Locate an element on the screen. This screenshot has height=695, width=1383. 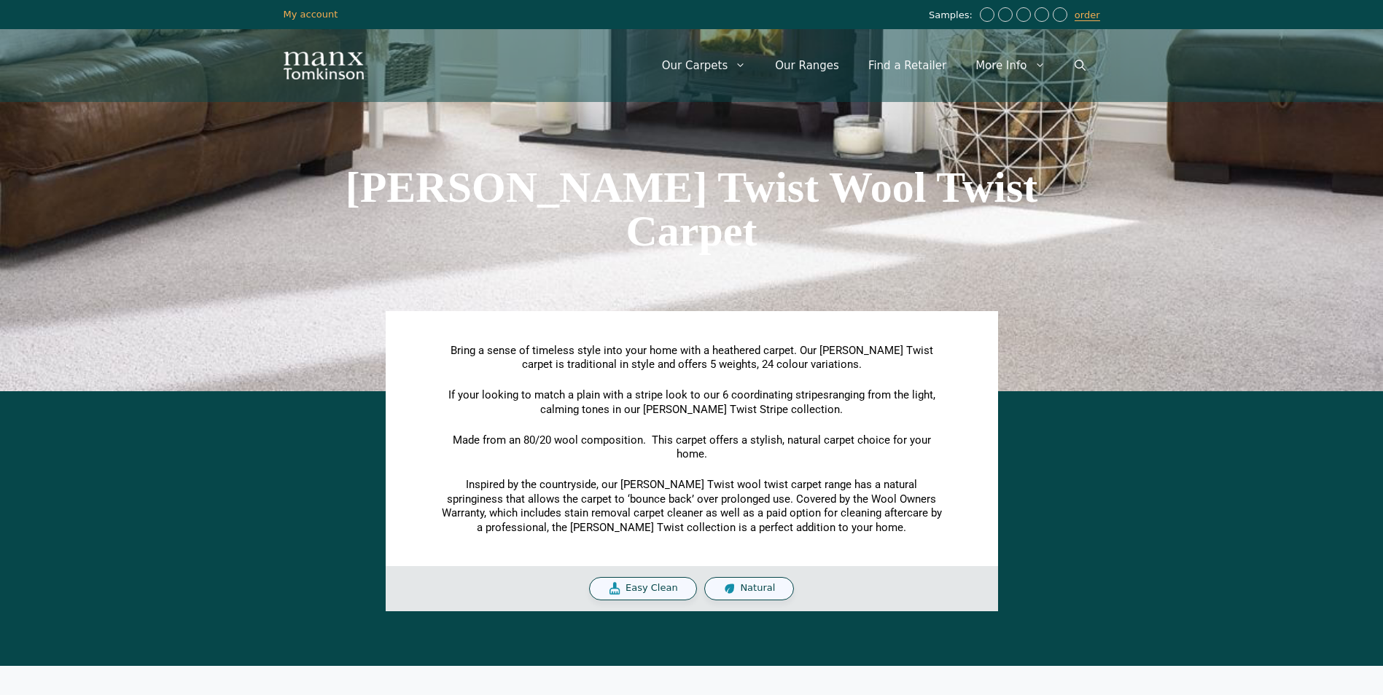
a: More Info is located at coordinates (1010, 66).